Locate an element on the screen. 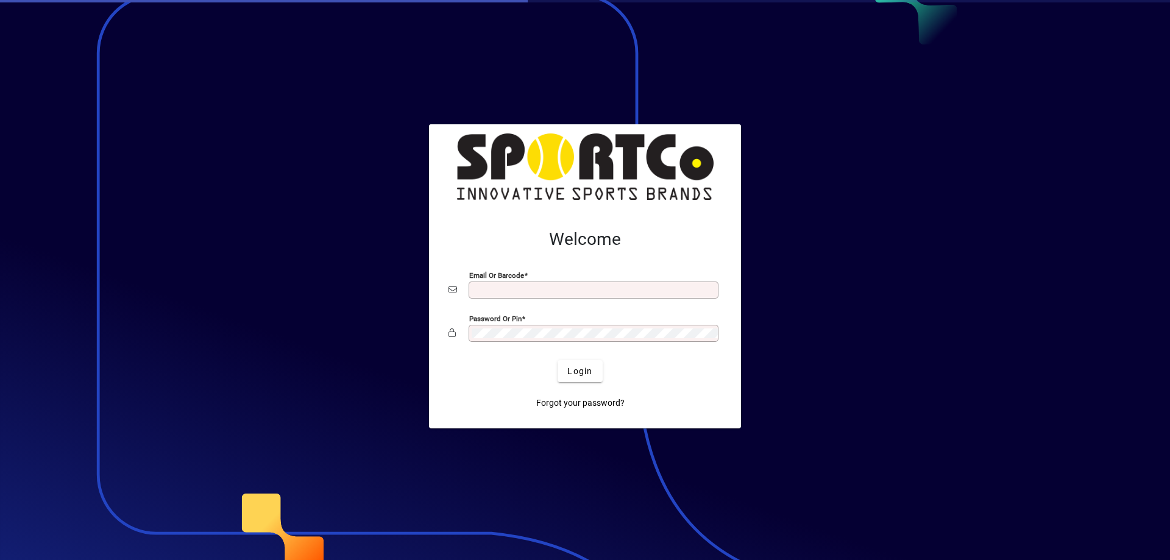  mat-label: Email or Barcode is located at coordinates (497, 275).